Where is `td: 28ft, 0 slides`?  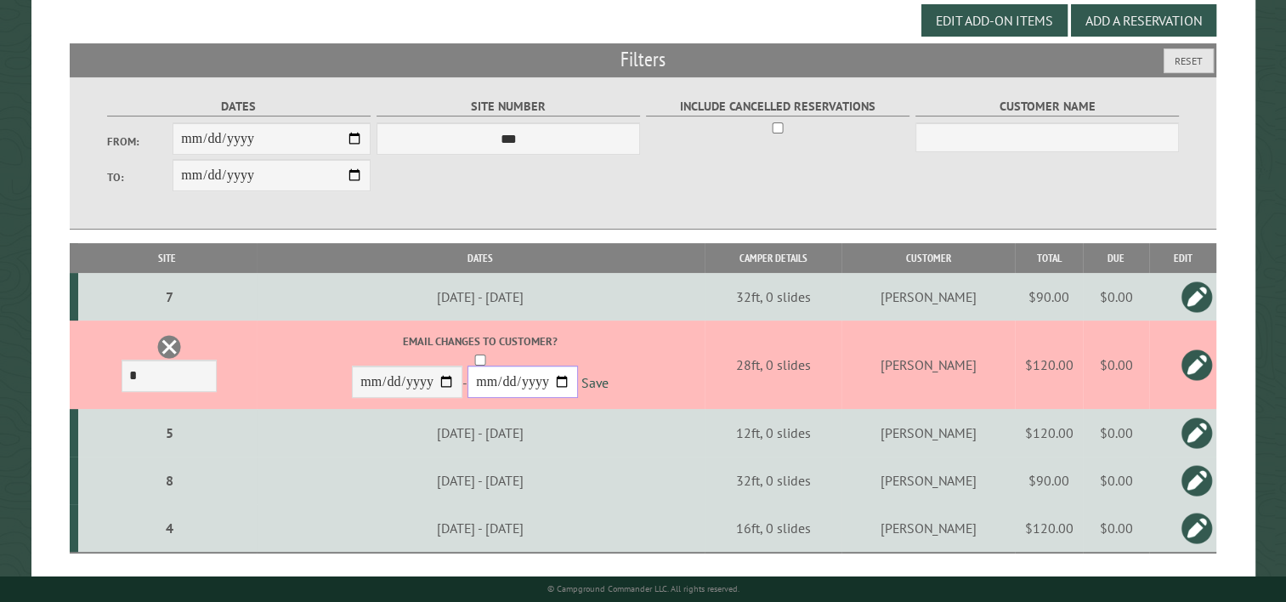 td: 28ft, 0 slides is located at coordinates (772, 365).